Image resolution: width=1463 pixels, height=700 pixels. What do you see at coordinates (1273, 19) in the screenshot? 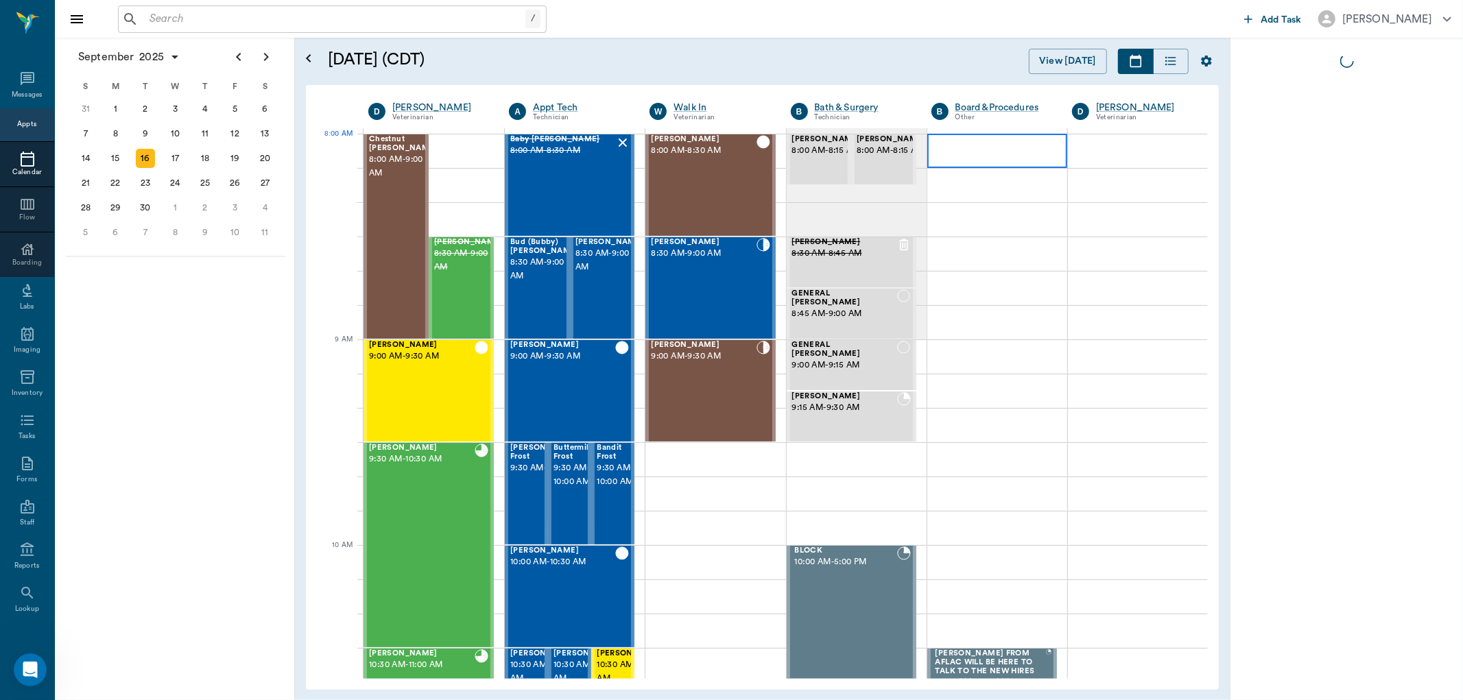
I see `button: Add Task` at bounding box center [1273, 19].